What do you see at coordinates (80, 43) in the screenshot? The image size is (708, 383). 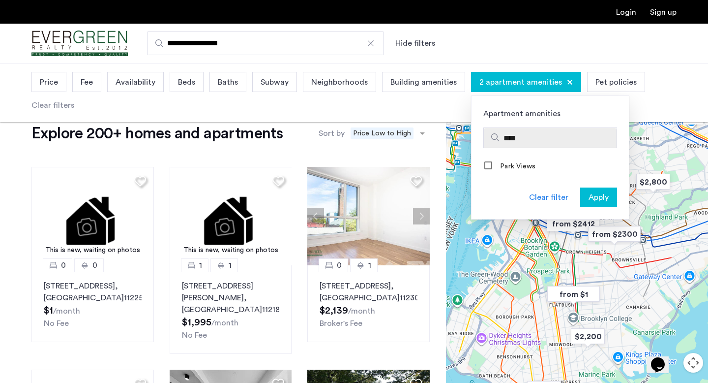 I see `a: Cazamio Logo` at bounding box center [80, 43].